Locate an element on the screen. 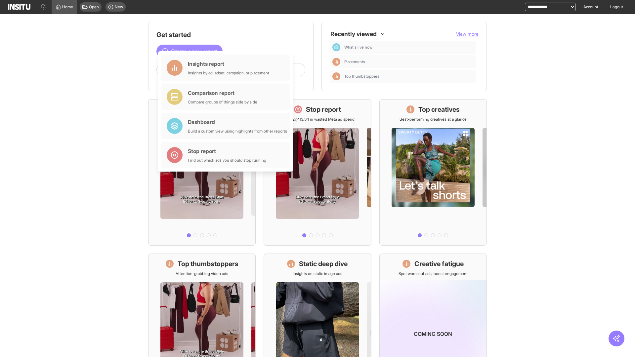 Image resolution: width=635 pixels, height=357 pixels. div: Insights report is located at coordinates (229, 64).